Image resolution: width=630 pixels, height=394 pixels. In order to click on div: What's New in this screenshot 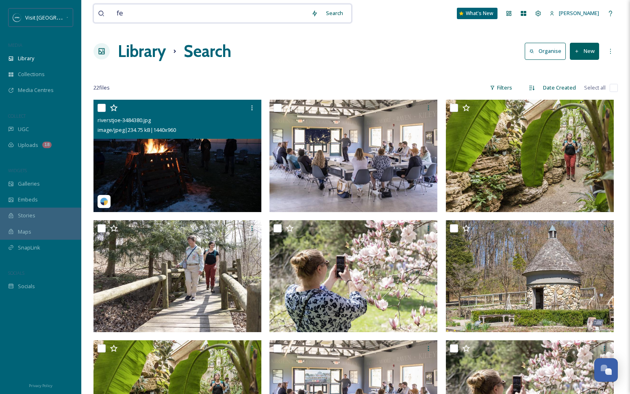, I will do `click(477, 13)`.